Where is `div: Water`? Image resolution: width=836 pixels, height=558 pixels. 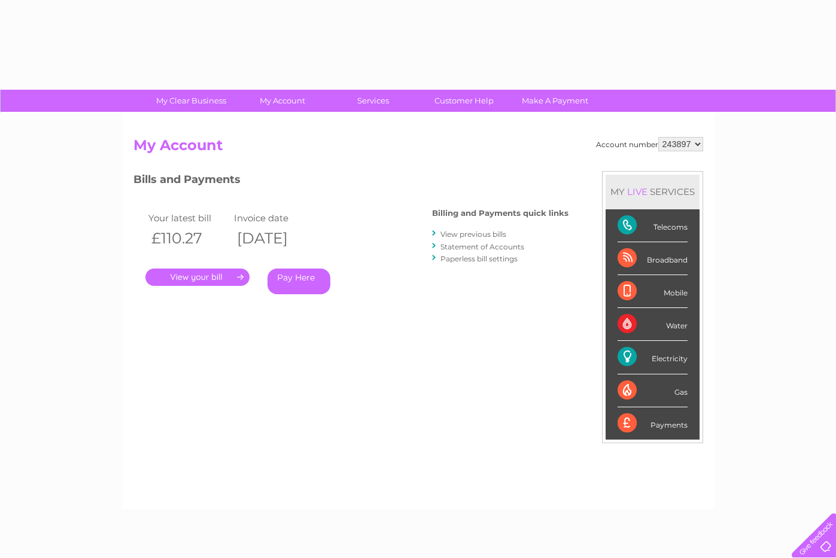 div: Water is located at coordinates (652, 324).